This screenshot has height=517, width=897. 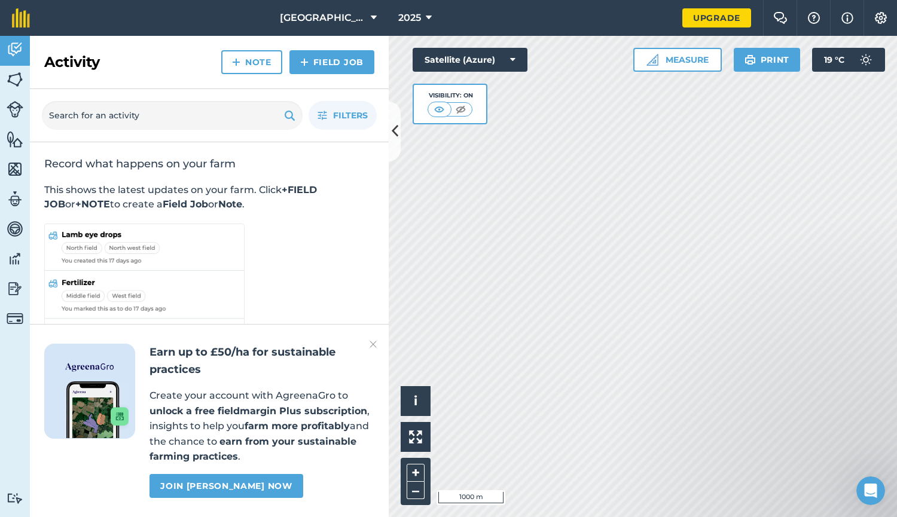 What do you see at coordinates (21, 18) in the screenshot?
I see `img: fieldmargin Logo` at bounding box center [21, 18].